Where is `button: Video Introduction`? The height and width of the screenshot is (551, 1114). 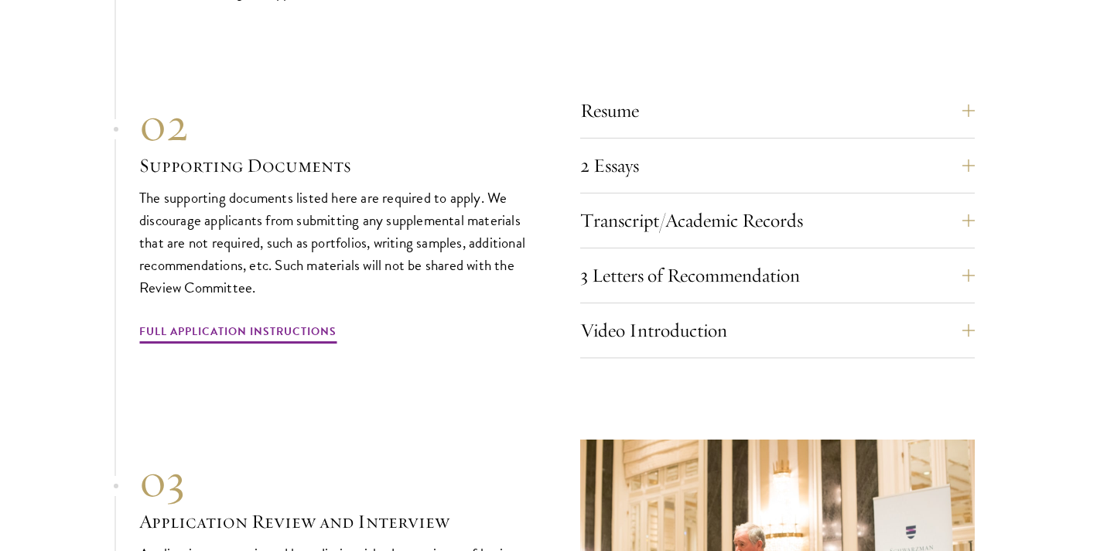
button: Video Introduction is located at coordinates (778, 330).